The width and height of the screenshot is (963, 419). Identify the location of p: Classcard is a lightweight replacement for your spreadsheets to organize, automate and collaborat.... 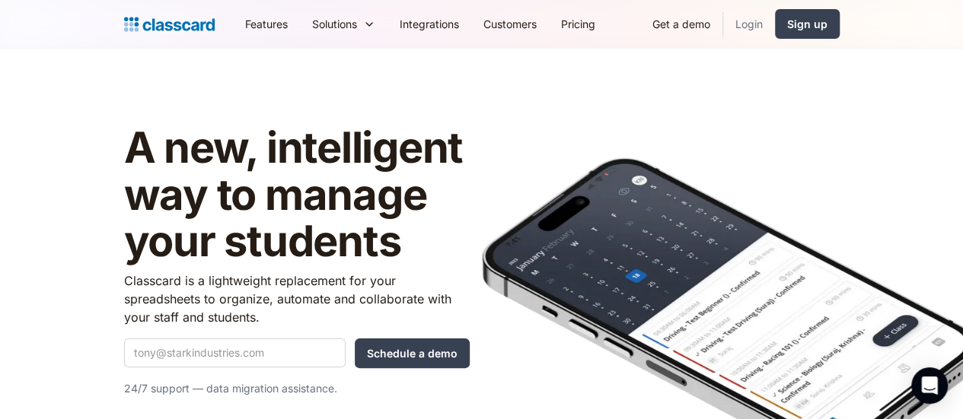
(297, 299).